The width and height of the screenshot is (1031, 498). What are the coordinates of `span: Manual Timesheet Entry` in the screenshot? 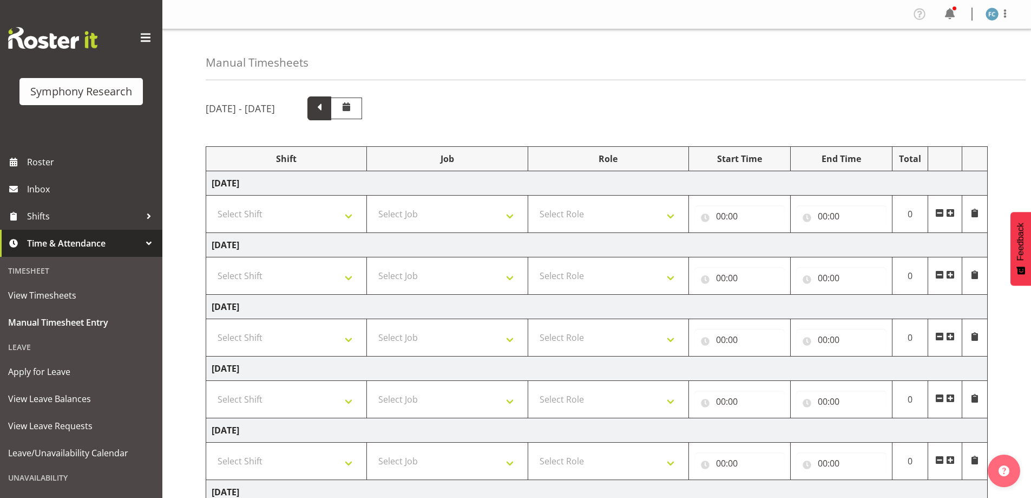 It's located at (81, 322).